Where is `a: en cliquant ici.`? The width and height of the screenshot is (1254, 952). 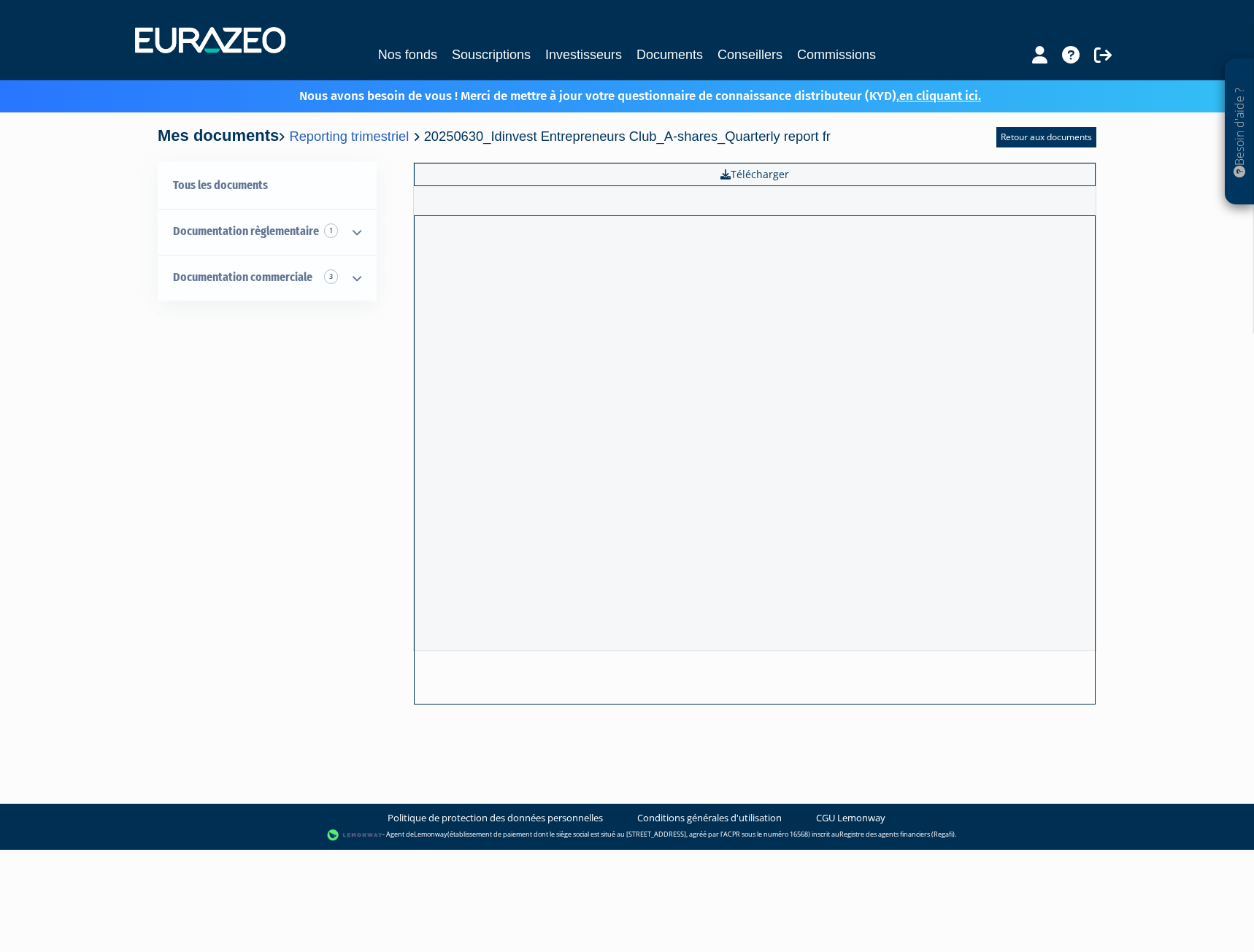
a: en cliquant ici. is located at coordinates (940, 96).